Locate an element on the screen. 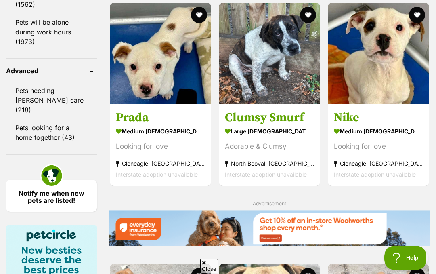  h3: Prada is located at coordinates (160, 117).